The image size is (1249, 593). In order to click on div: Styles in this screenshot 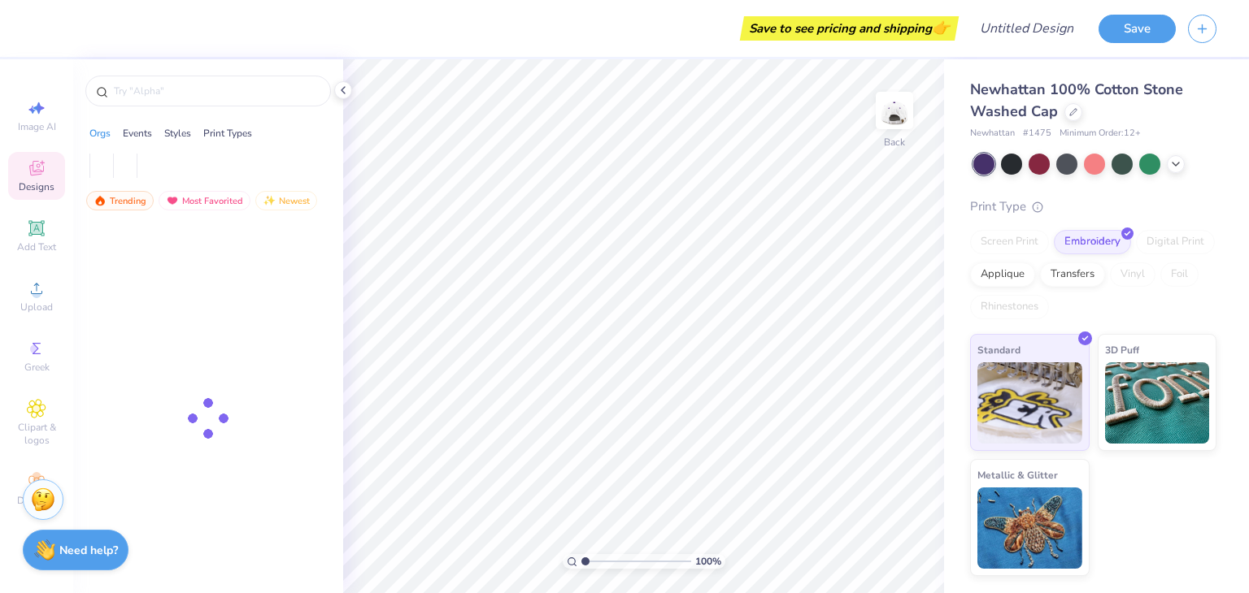, I will do `click(177, 133)`.